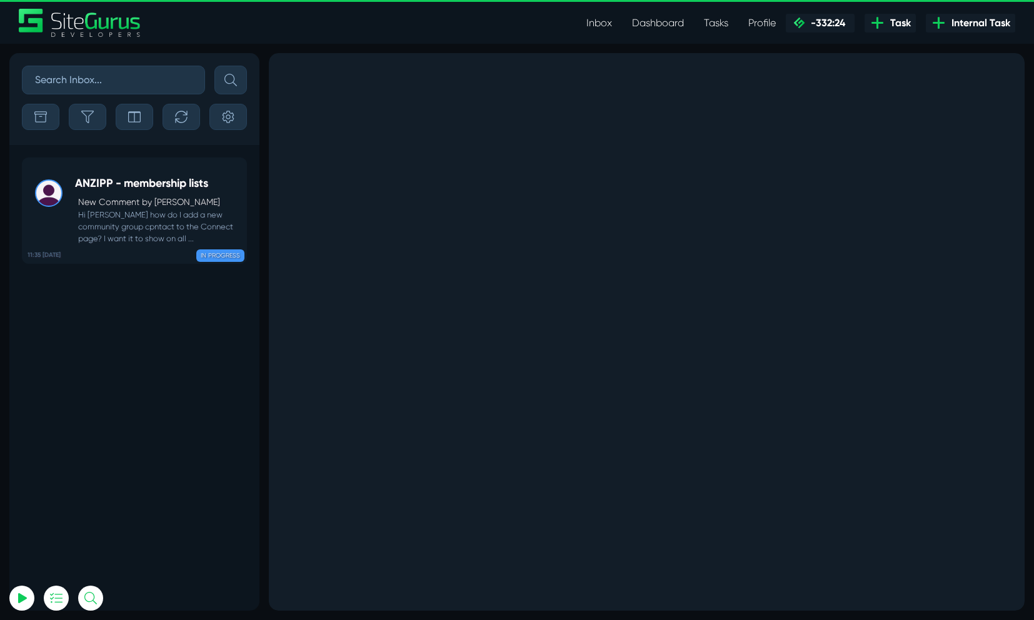  I want to click on a: Tasks, so click(716, 23).